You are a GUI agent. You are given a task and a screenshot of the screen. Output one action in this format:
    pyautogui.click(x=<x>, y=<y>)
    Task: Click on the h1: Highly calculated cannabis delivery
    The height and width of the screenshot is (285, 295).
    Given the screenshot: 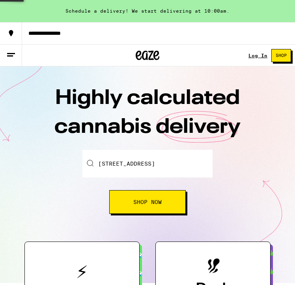 What is the action you would take?
    pyautogui.click(x=148, y=117)
    